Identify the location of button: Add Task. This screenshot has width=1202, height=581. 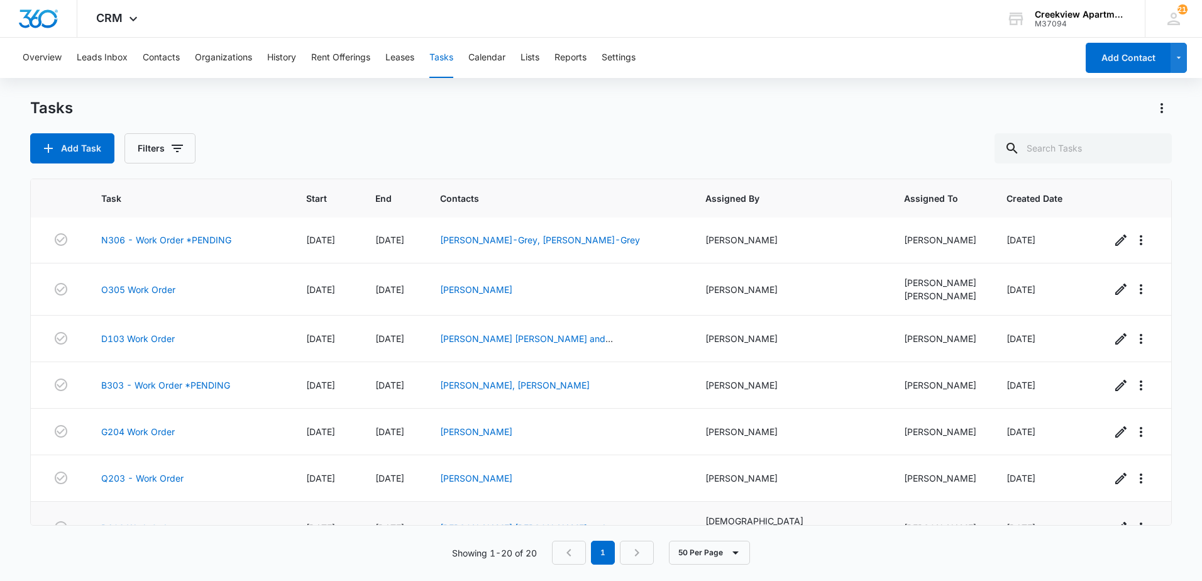
(72, 148).